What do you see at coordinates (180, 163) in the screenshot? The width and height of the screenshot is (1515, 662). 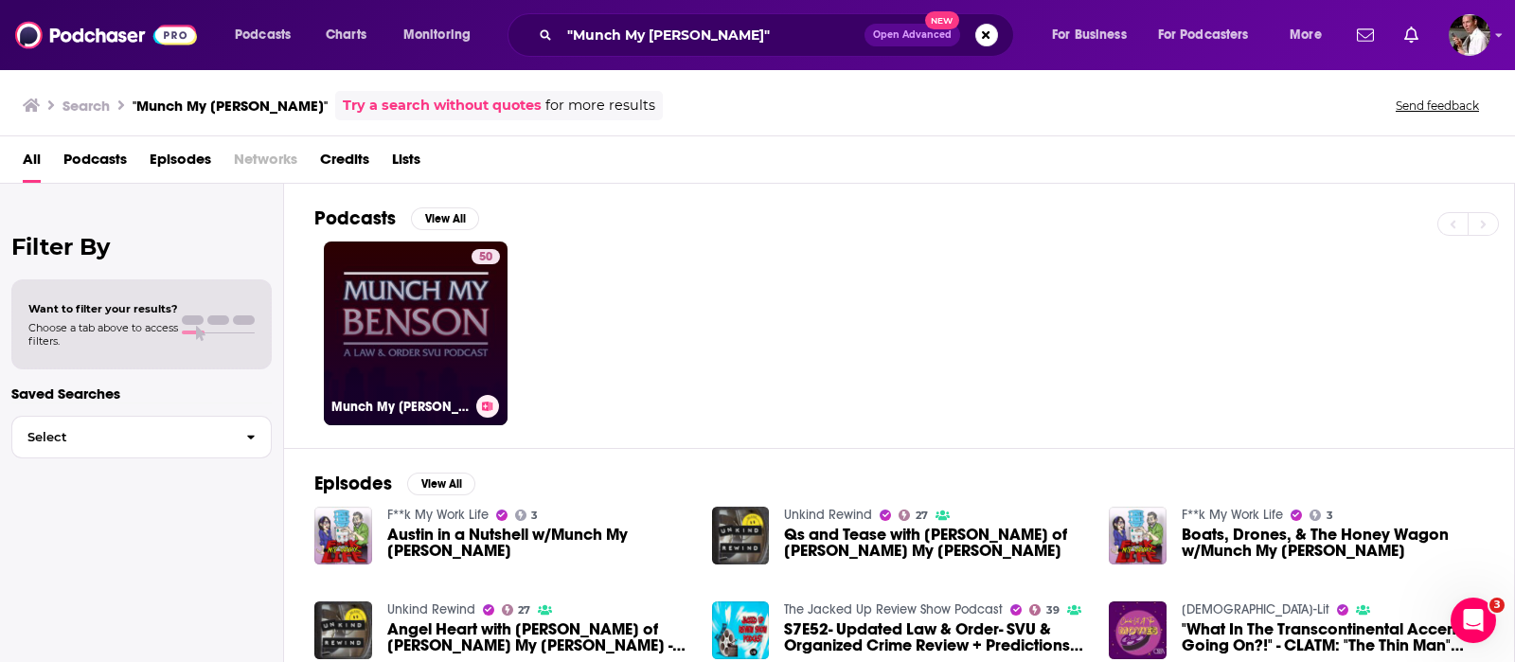 I see `span: Episodes` at bounding box center [180, 163].